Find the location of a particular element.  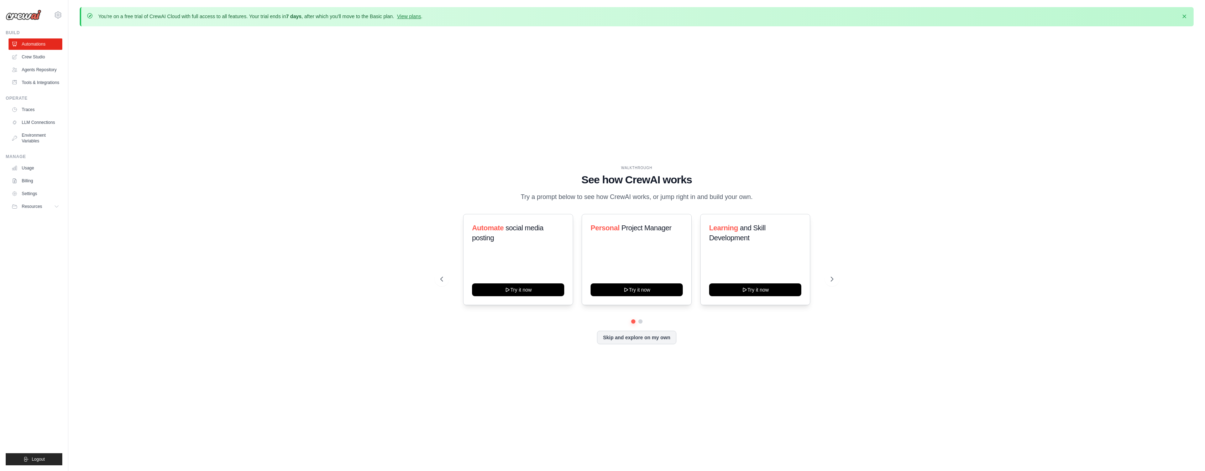

span: and Skill Development is located at coordinates (737, 233).